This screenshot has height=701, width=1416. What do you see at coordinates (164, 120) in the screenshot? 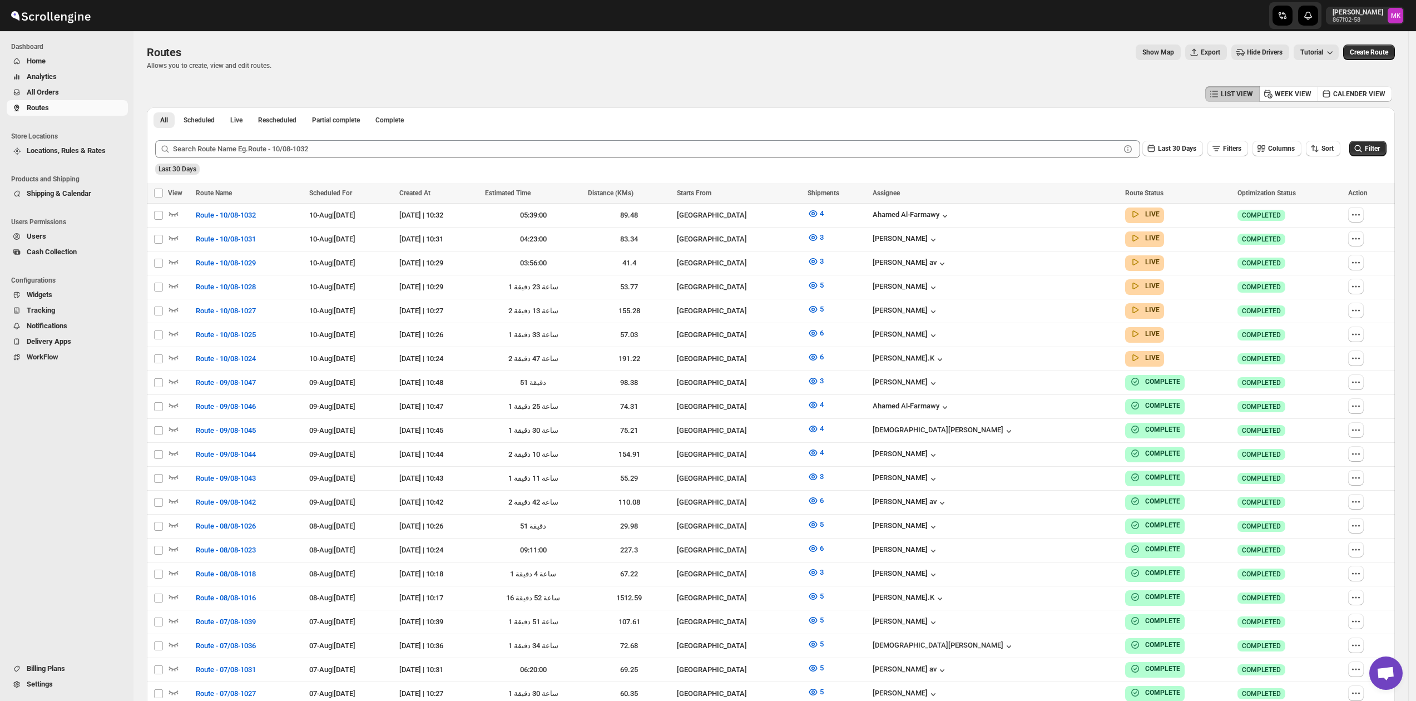
I see `button: All routes` at bounding box center [164, 120].